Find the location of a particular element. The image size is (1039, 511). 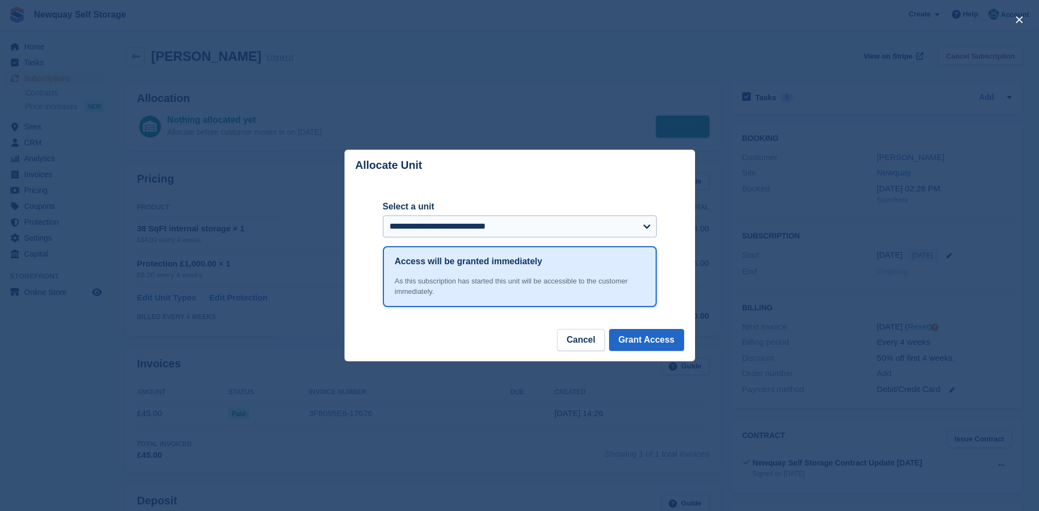

button: Cancel is located at coordinates (581, 340).